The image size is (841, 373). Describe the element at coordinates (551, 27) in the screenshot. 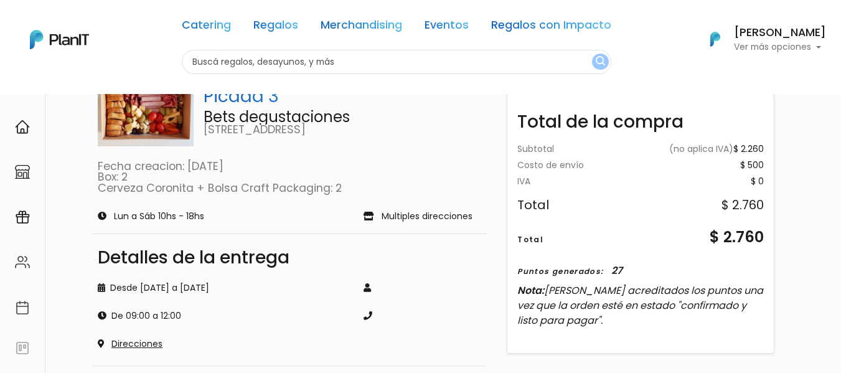

I see `a: Regalos con Impacto` at that location.